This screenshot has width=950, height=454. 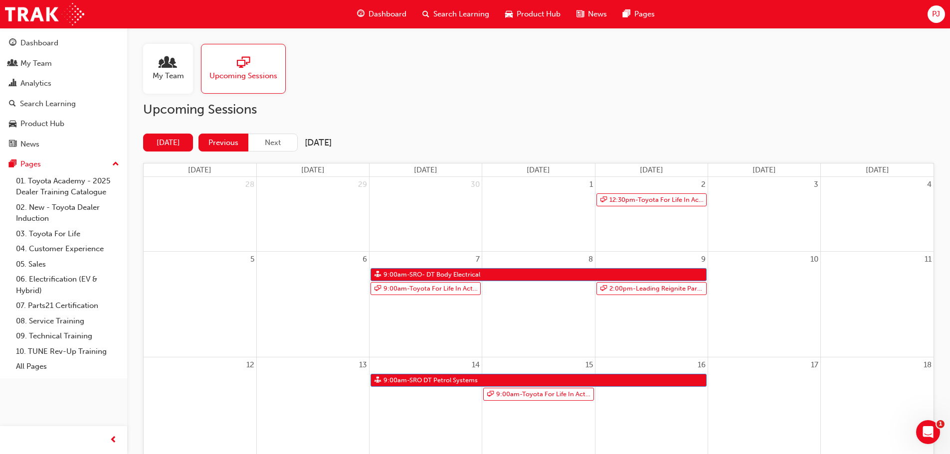 I want to click on td: October 3, 2025, so click(x=764, y=214).